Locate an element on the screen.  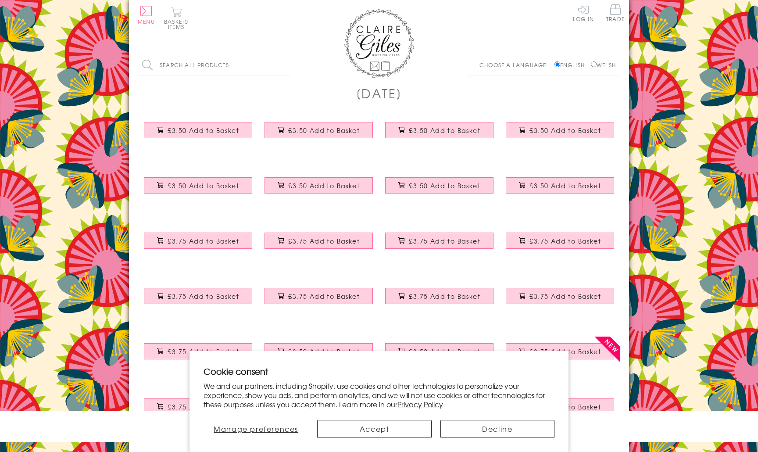
input: Welsh is located at coordinates (593, 64).